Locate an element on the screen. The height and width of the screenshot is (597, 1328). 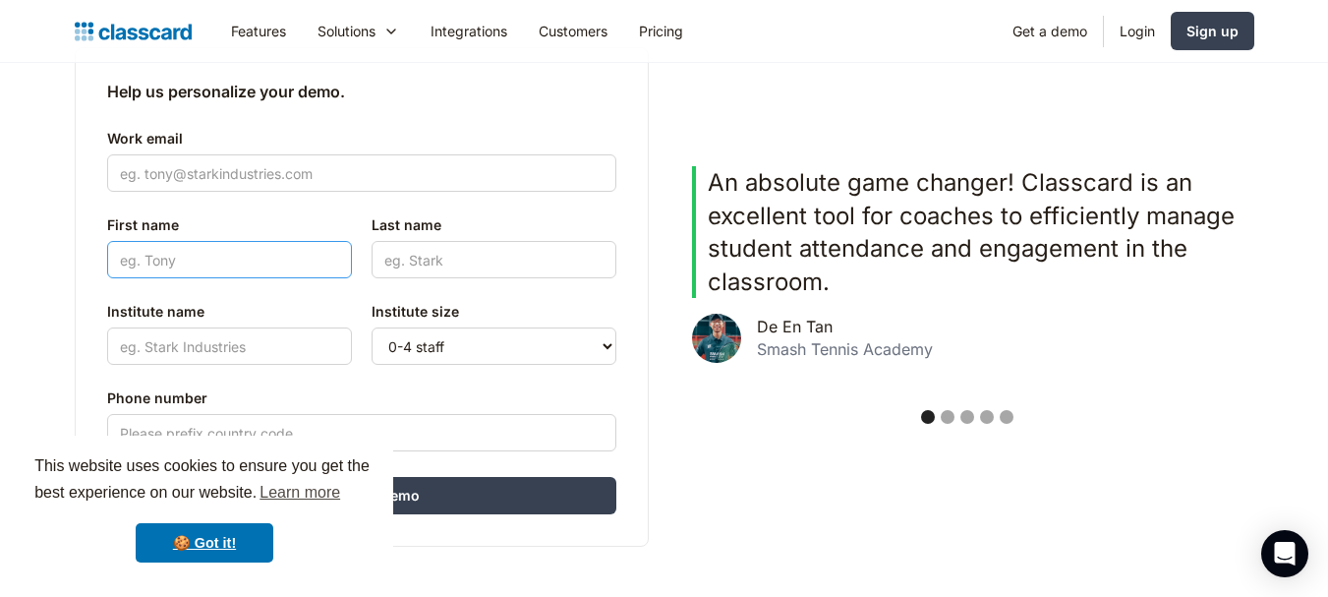
a: Get a demo is located at coordinates (1050, 30).